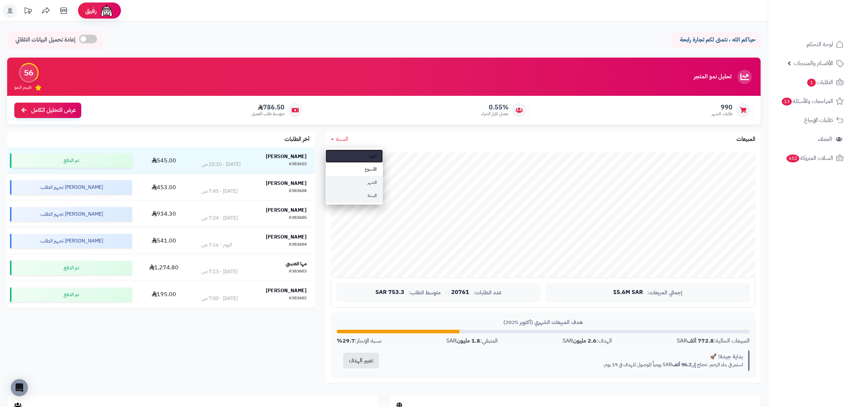  Describe the element at coordinates (298, 165) in the screenshot. I see `div: #383615` at that location.